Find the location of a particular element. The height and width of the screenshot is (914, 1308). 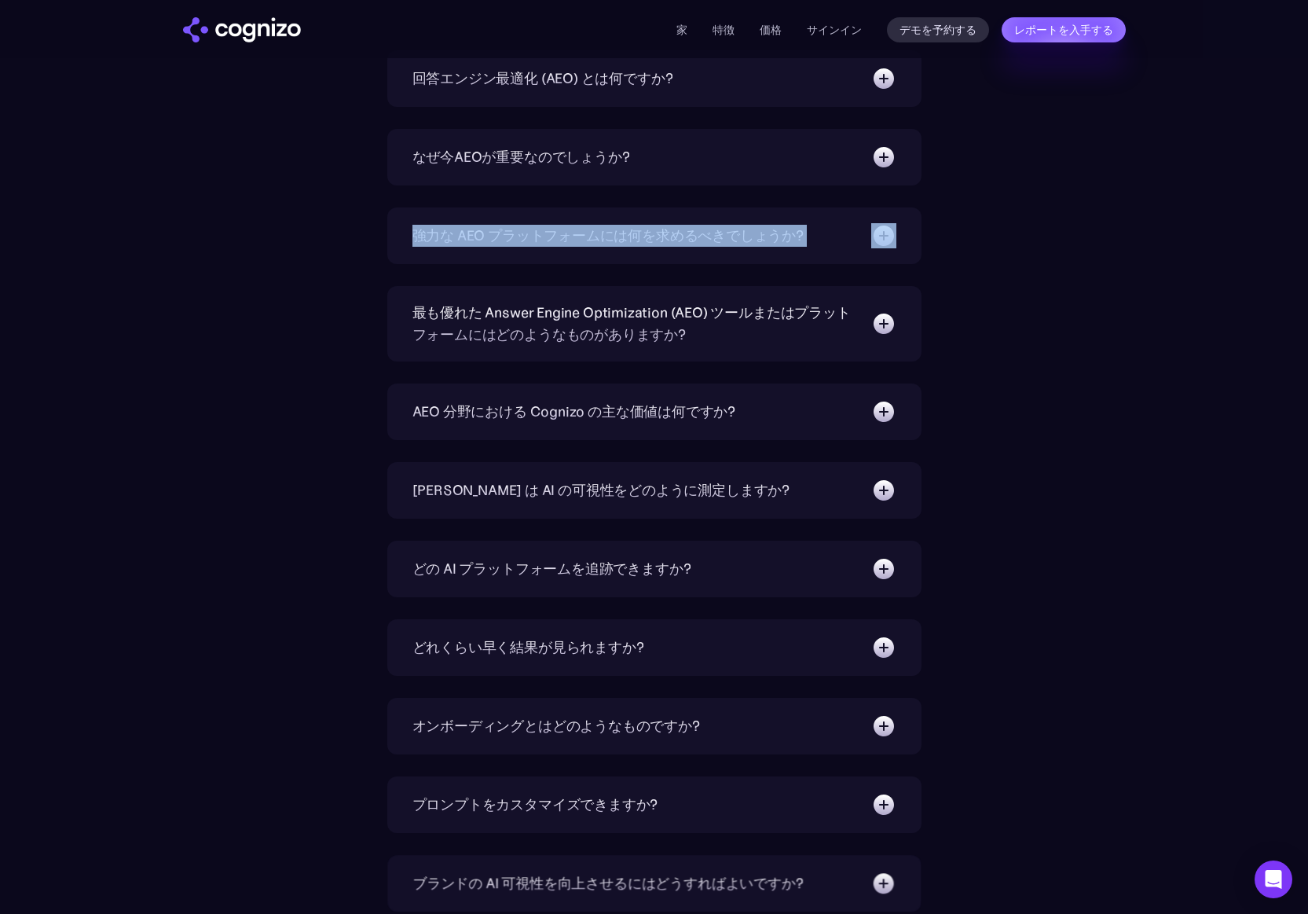

a: レポートを入手する is located at coordinates (1064, 30).